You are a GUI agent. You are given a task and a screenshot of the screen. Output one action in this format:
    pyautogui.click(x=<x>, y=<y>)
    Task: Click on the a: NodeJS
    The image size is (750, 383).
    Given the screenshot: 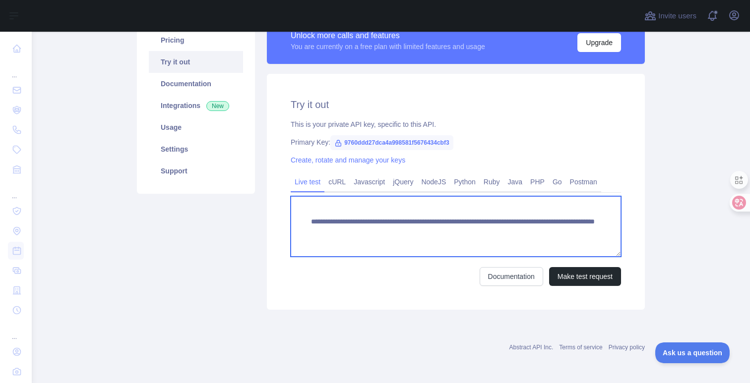 What is the action you would take?
    pyautogui.click(x=433, y=182)
    